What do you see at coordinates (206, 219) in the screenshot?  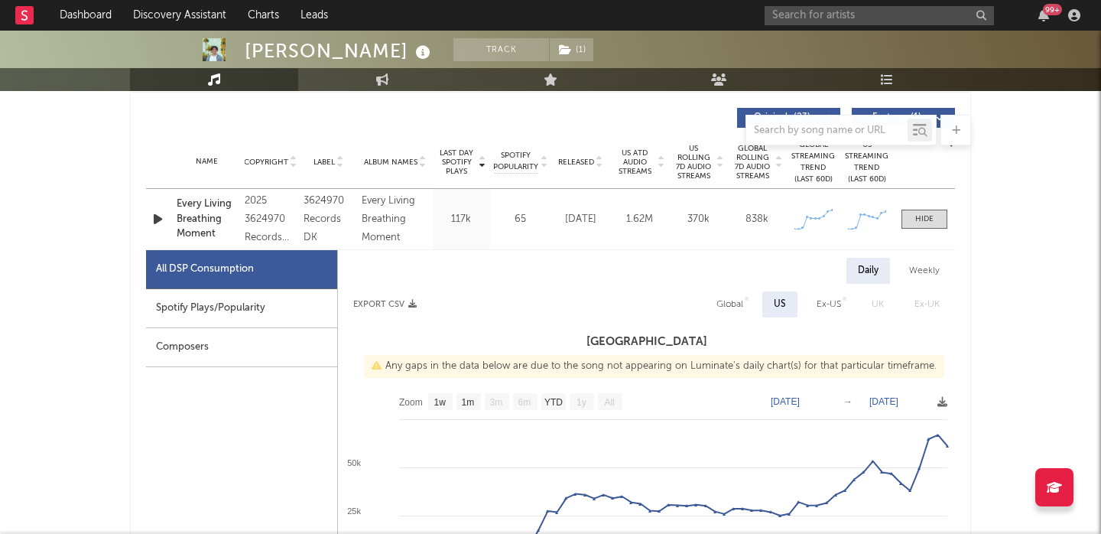 I see `a: Every Living Breathing Moment` at bounding box center [206, 219].